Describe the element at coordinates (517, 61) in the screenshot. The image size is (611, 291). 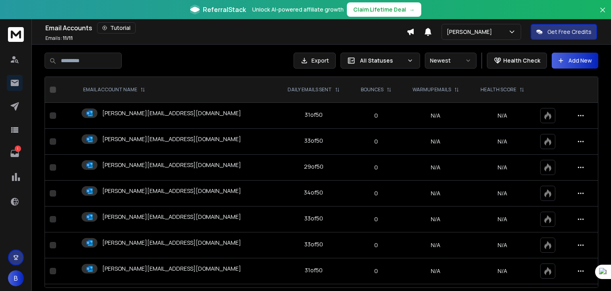
I see `button: Health Check` at that location.